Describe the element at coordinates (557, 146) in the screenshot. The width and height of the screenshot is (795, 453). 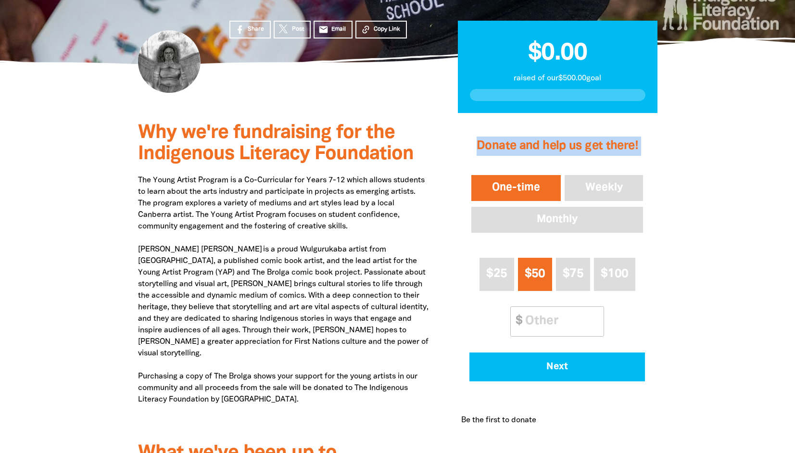
I see `h2: Donate and help us get there!` at that location.